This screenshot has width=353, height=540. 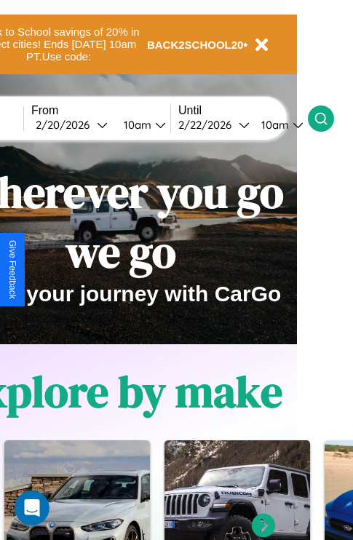 I want to click on div: 2 / 20 / 2026, so click(x=66, y=125).